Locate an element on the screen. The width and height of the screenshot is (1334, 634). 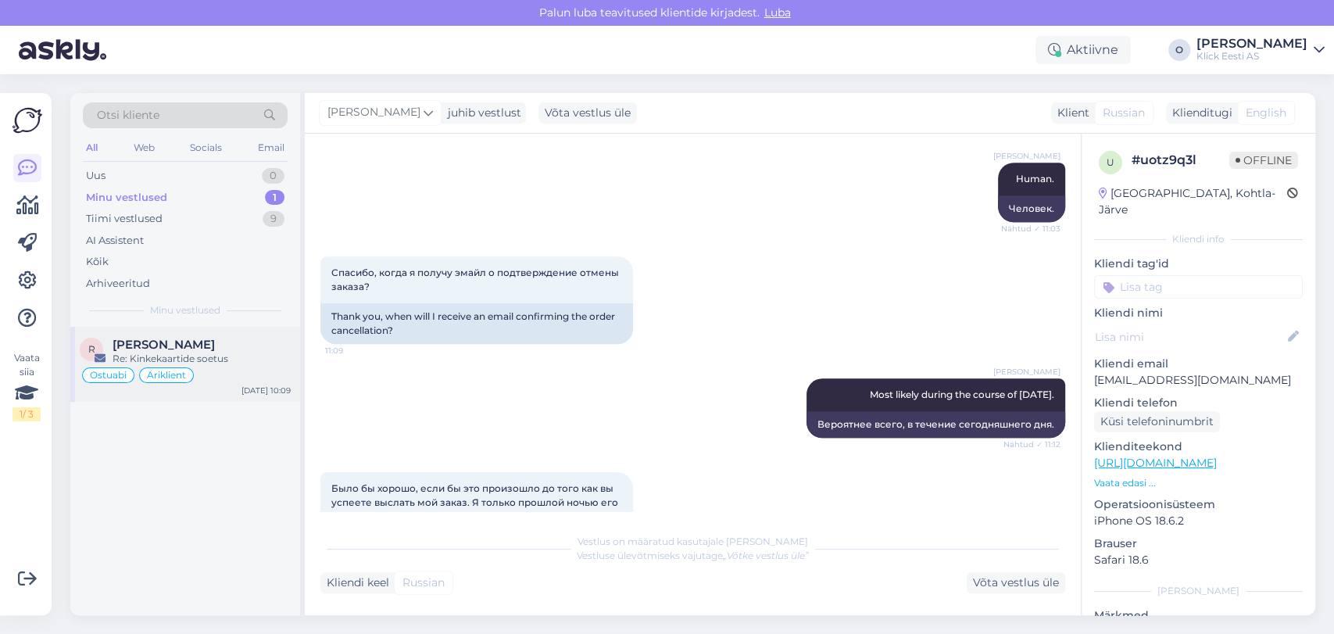
div: Arhiveeritud is located at coordinates (118, 284).